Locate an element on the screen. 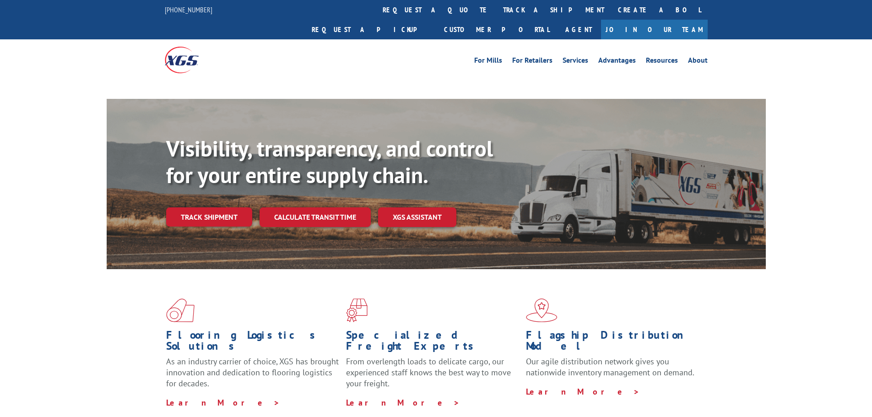 This screenshot has width=872, height=417. a: Customer Portal is located at coordinates (497, 29).